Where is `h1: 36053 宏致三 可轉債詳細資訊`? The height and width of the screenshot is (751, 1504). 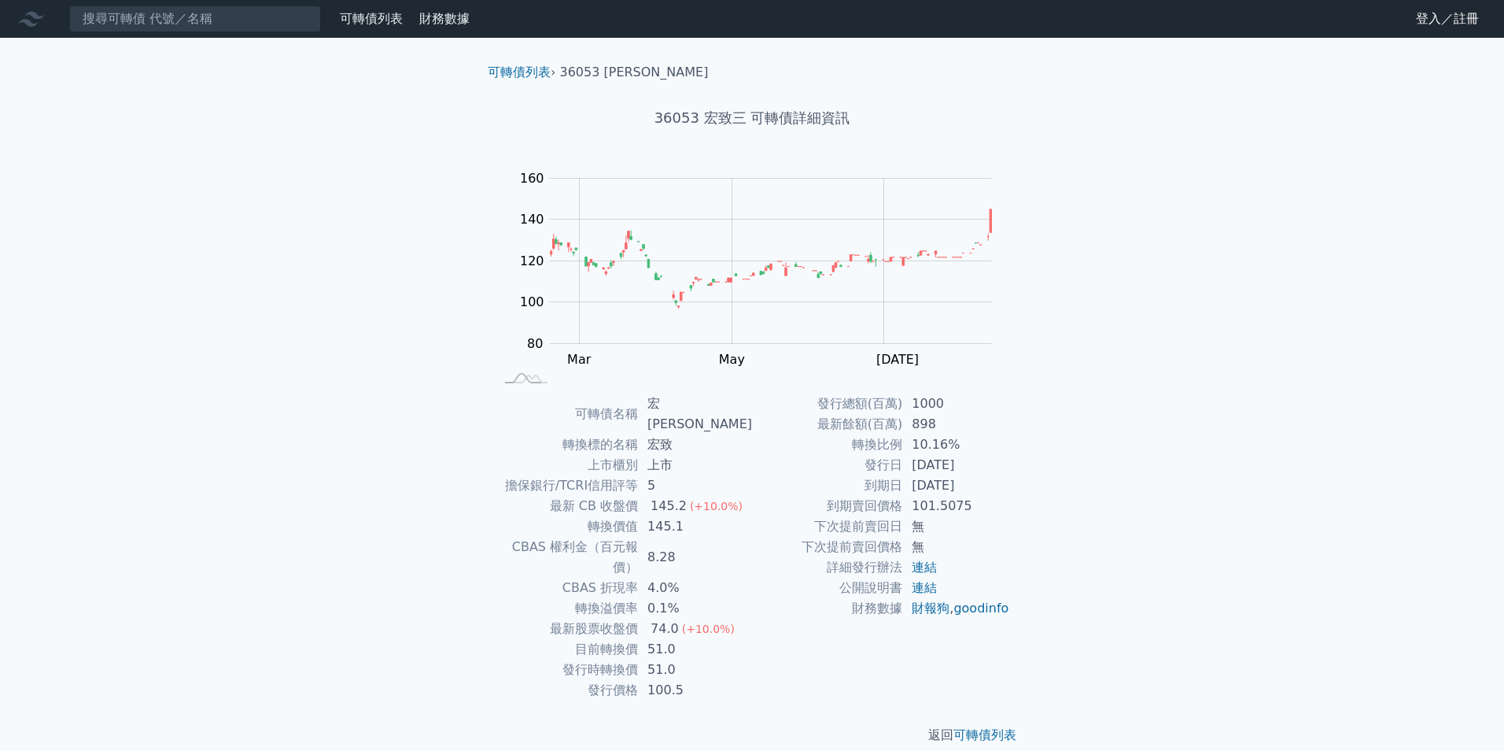 h1: 36053 宏致三 可轉債詳細資訊 is located at coordinates (752, 118).